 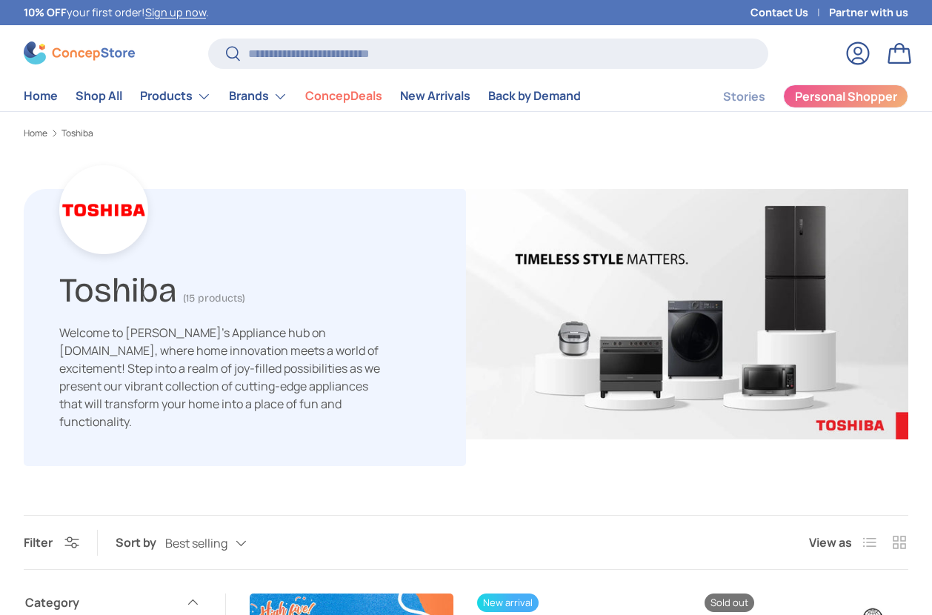 What do you see at coordinates (845, 96) in the screenshot?
I see `a: Personal Shopper` at bounding box center [845, 96].